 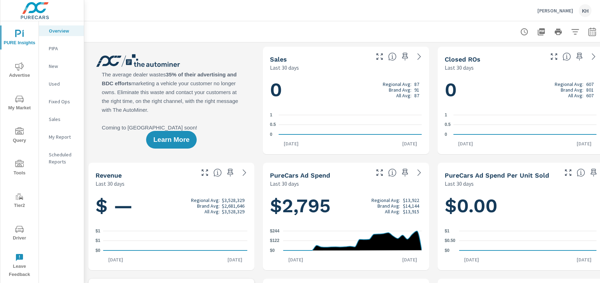 I want to click on h5: Closed ROs, so click(x=463, y=59).